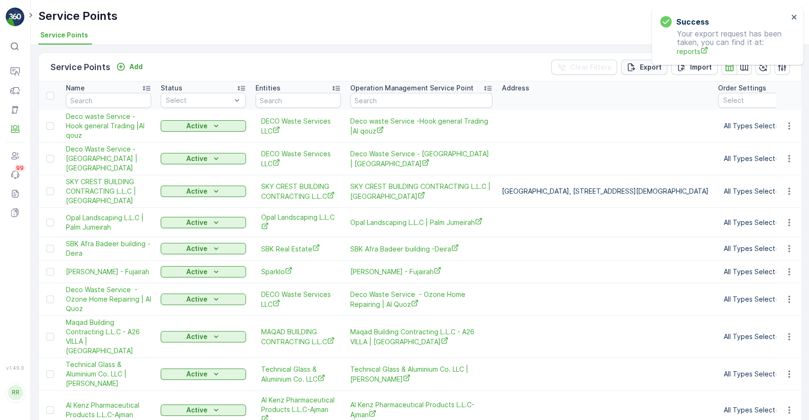  What do you see at coordinates (298, 126) in the screenshot?
I see `a: DECO Waste Services LLC` at bounding box center [298, 126].